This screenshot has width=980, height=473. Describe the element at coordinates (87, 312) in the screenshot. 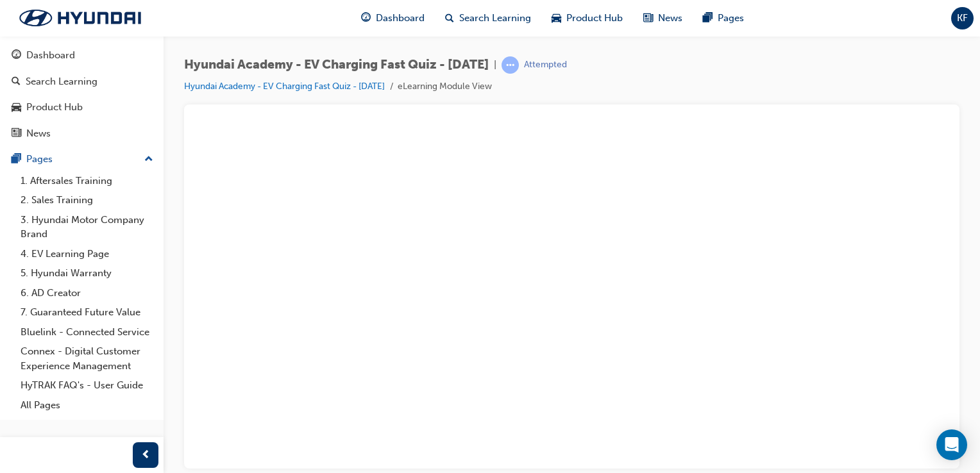

I see `a: 7. Guaranteed Future Value` at that location.